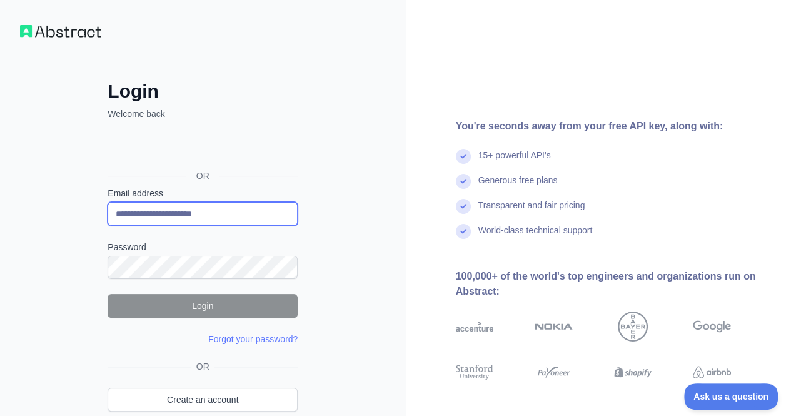  Describe the element at coordinates (613, 284) in the screenshot. I see `div: 100,000+ of the world's top engineers and organizations run on Abstract:` at that location.